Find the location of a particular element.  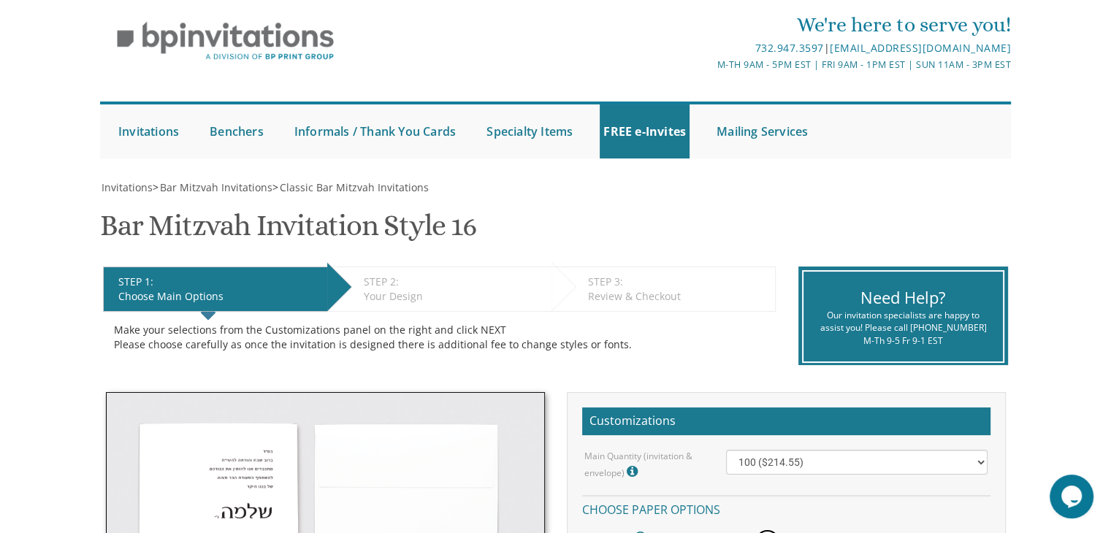

a: 732.947.3597 is located at coordinates (789, 47).